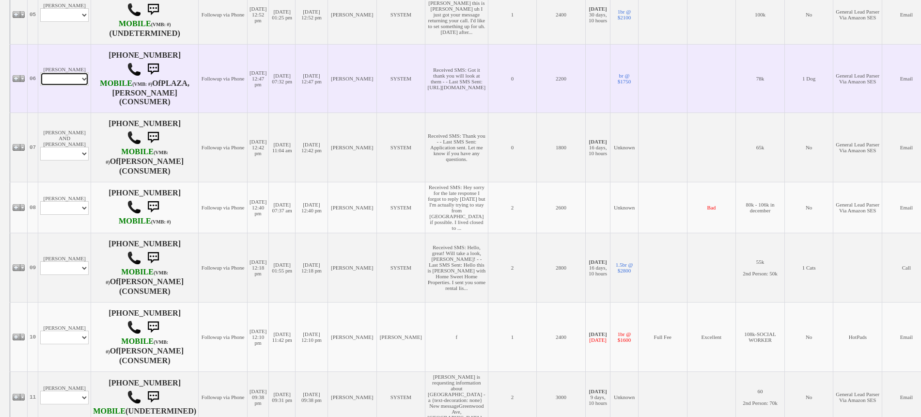  I want to click on font: Bad, so click(712, 207).